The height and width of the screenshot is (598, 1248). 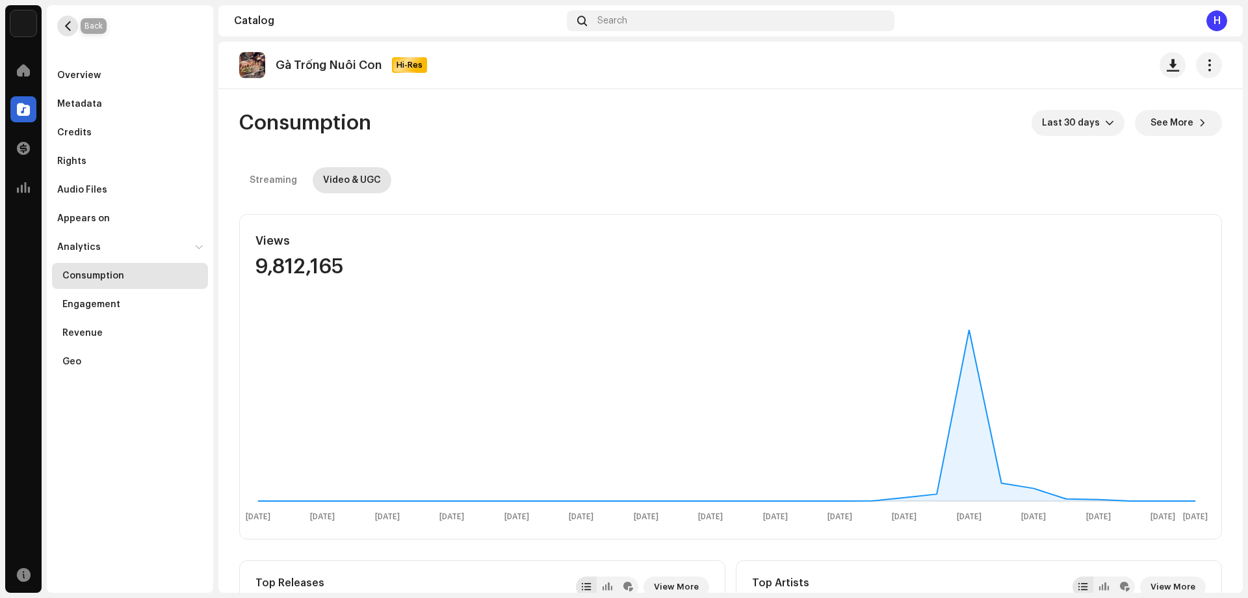 I want to click on span: Search, so click(x=613, y=21).